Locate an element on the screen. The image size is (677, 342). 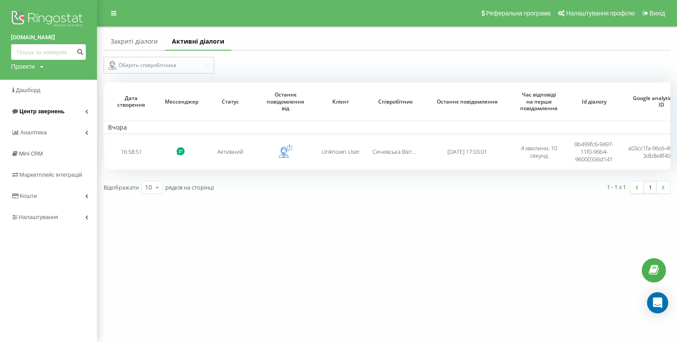
td: Активний is located at coordinates (230, 152).